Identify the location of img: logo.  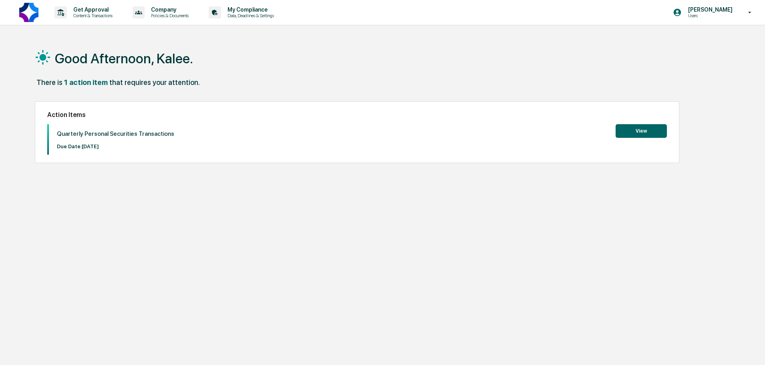
(29, 12).